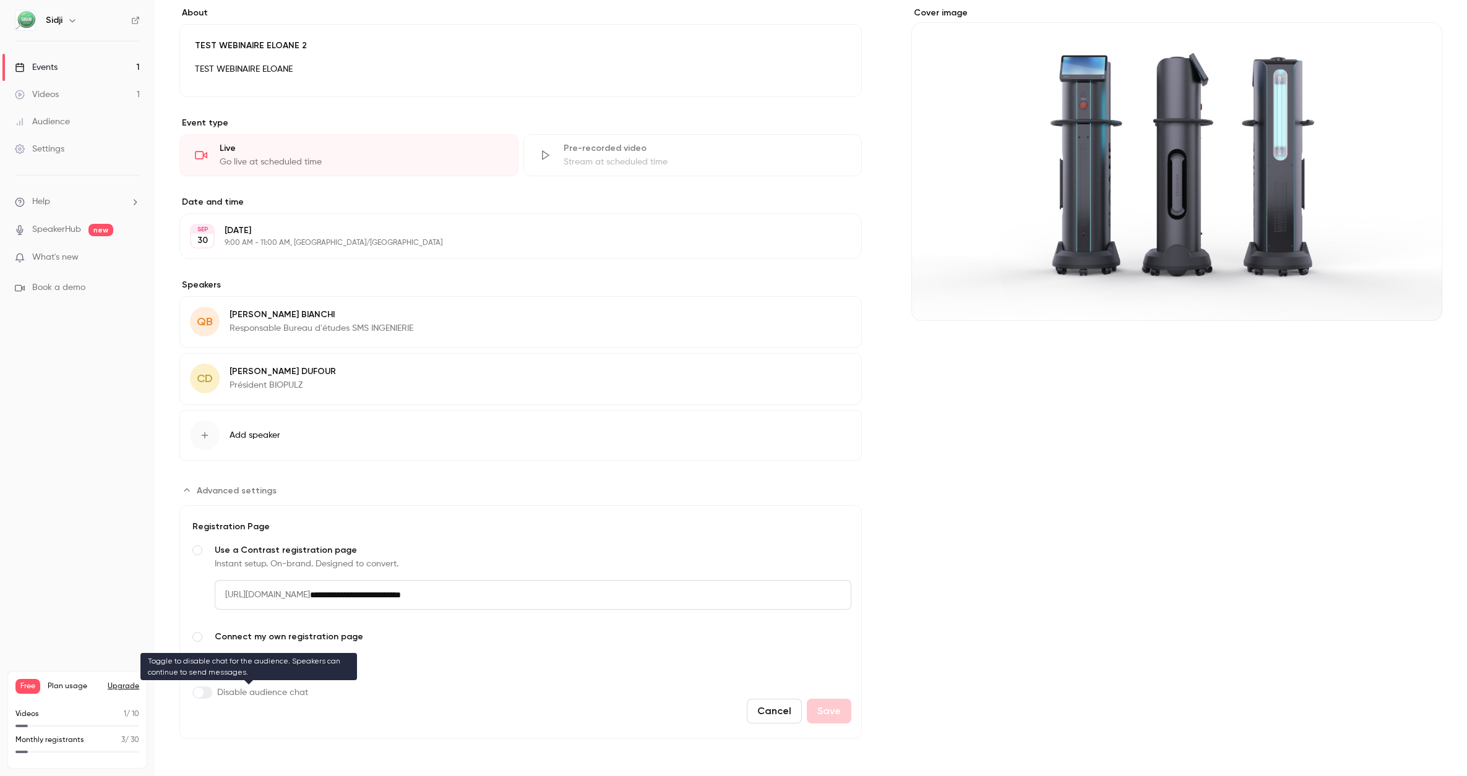 The width and height of the screenshot is (1467, 776). What do you see at coordinates (705, 162) in the screenshot?
I see `div: Stream at scheduled time` at bounding box center [705, 162].